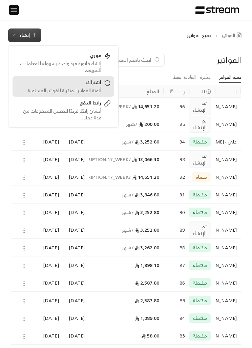 The height and width of the screenshot is (348, 252). I want to click on div: 90, so click(176, 212).